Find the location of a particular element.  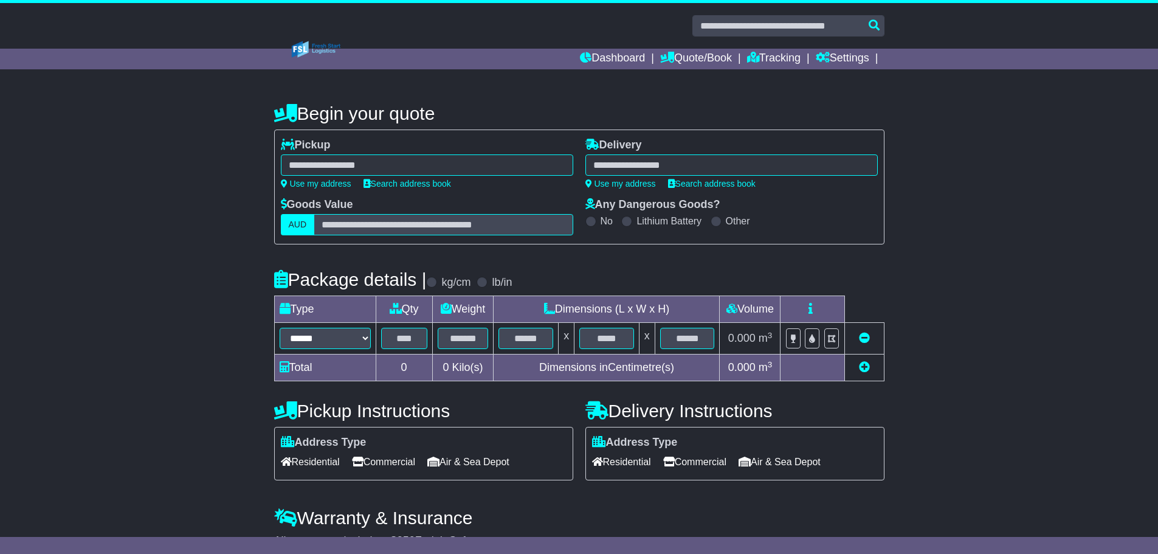

label: Any Dangerous Goods? is located at coordinates (653, 205).